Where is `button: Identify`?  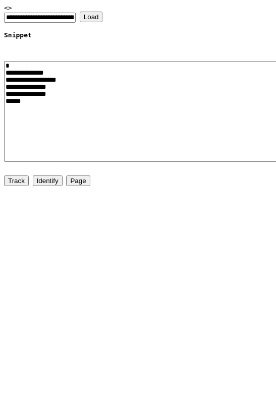
button: Identify is located at coordinates (47, 181).